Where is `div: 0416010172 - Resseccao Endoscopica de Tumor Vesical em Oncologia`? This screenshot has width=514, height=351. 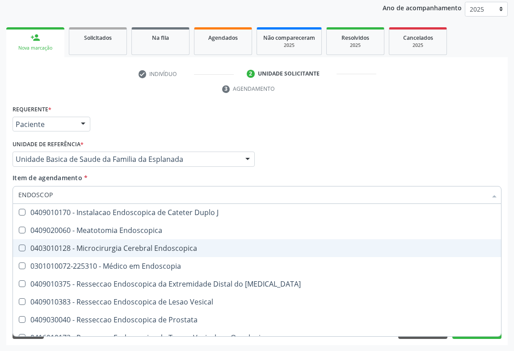 div: 0416010172 - Resseccao Endoscopica de Tumor Vesical em Oncologia is located at coordinates (257, 337).